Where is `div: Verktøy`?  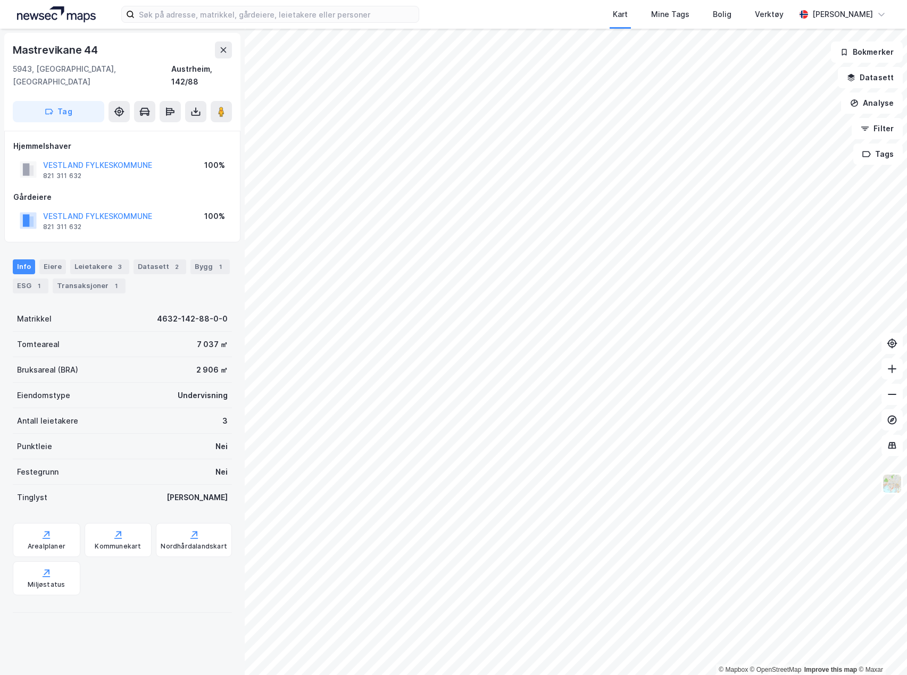 div: Verktøy is located at coordinates (769, 14).